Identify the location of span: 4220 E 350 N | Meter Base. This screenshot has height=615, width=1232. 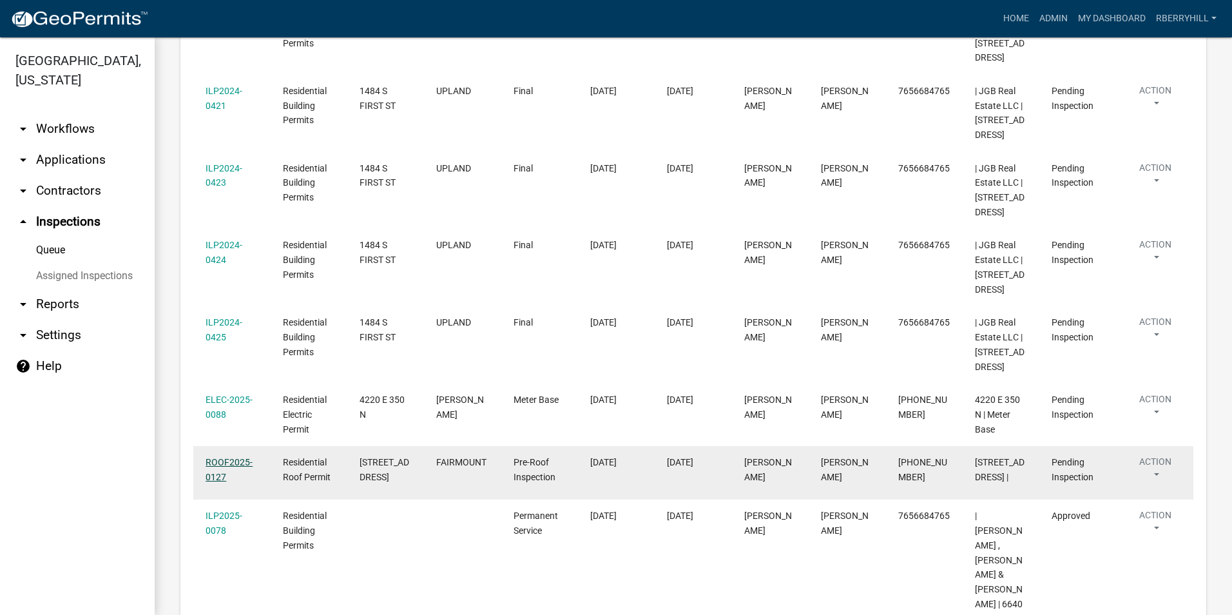
(997, 414).